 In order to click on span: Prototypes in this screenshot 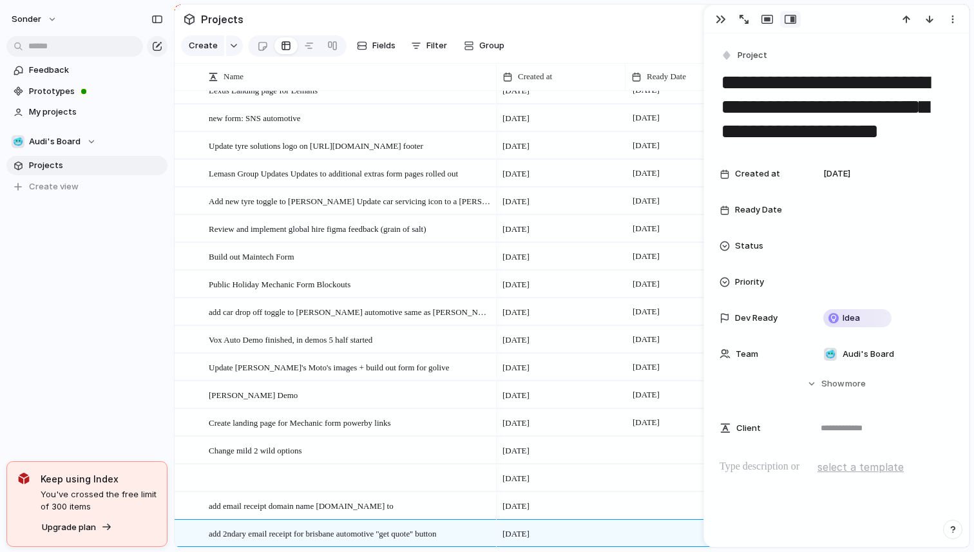, I will do `click(96, 91)`.